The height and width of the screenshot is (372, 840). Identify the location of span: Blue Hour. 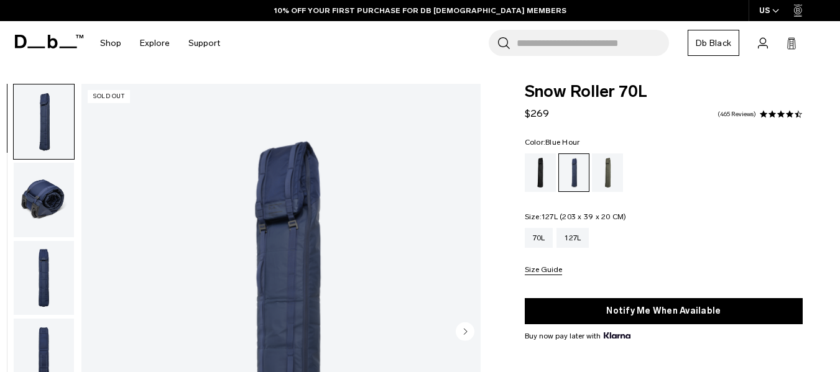
(562, 142).